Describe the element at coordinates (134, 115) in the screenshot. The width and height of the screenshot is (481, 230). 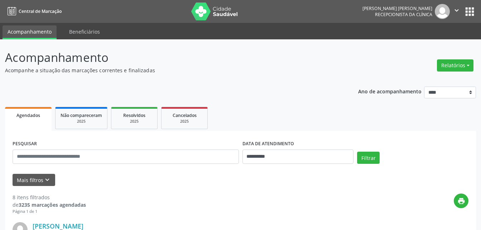
I see `span: Resolvidos` at that location.